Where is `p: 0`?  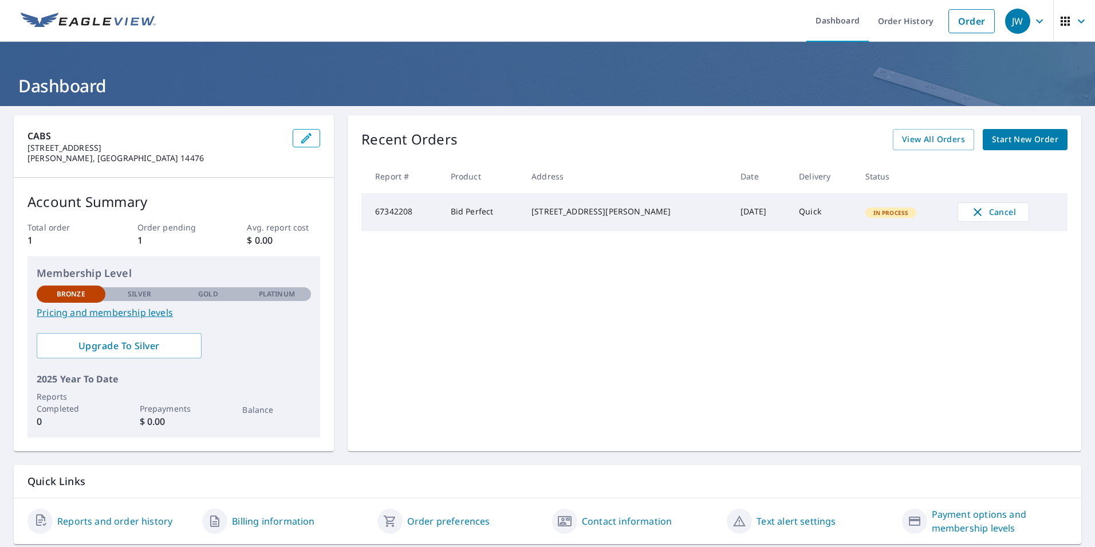
p: 0 is located at coordinates (71, 421).